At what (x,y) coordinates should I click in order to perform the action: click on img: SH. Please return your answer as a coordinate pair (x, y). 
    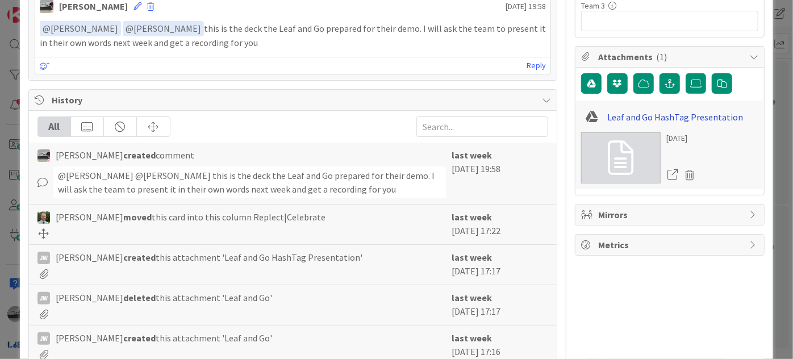
    Looking at the image, I should click on (44, 218).